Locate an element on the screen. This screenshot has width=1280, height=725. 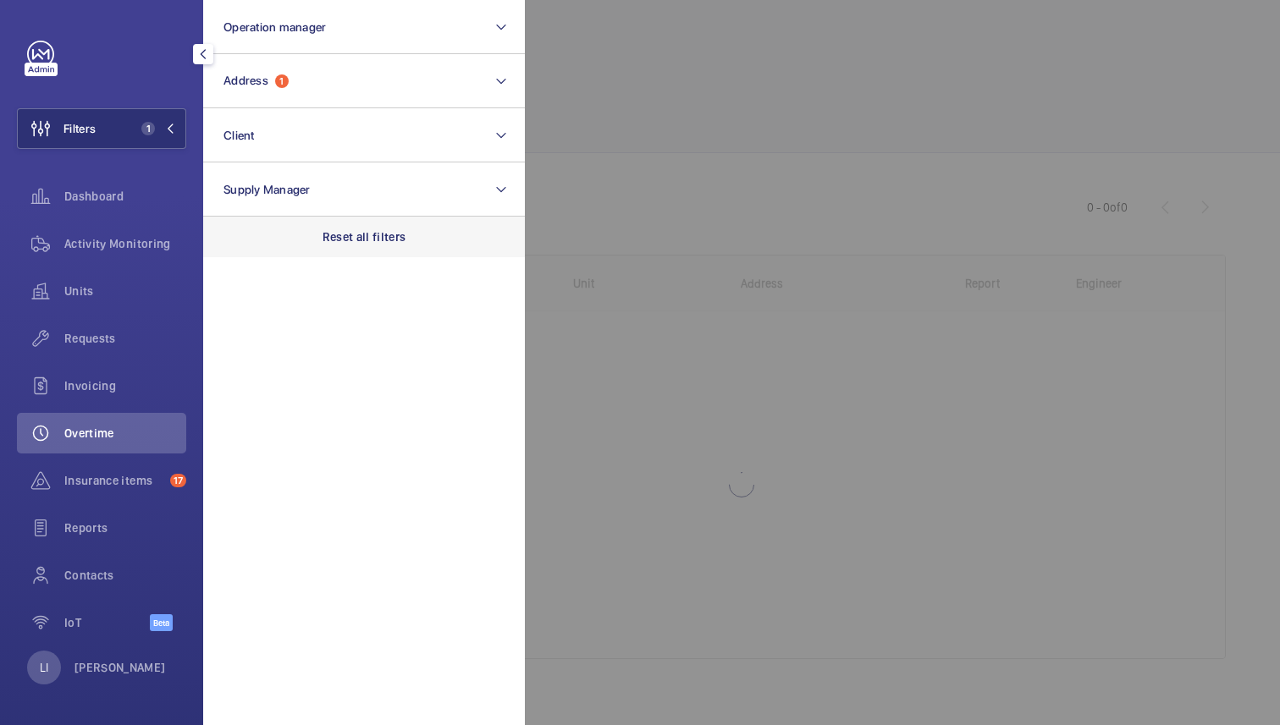
span: Units is located at coordinates (125, 291).